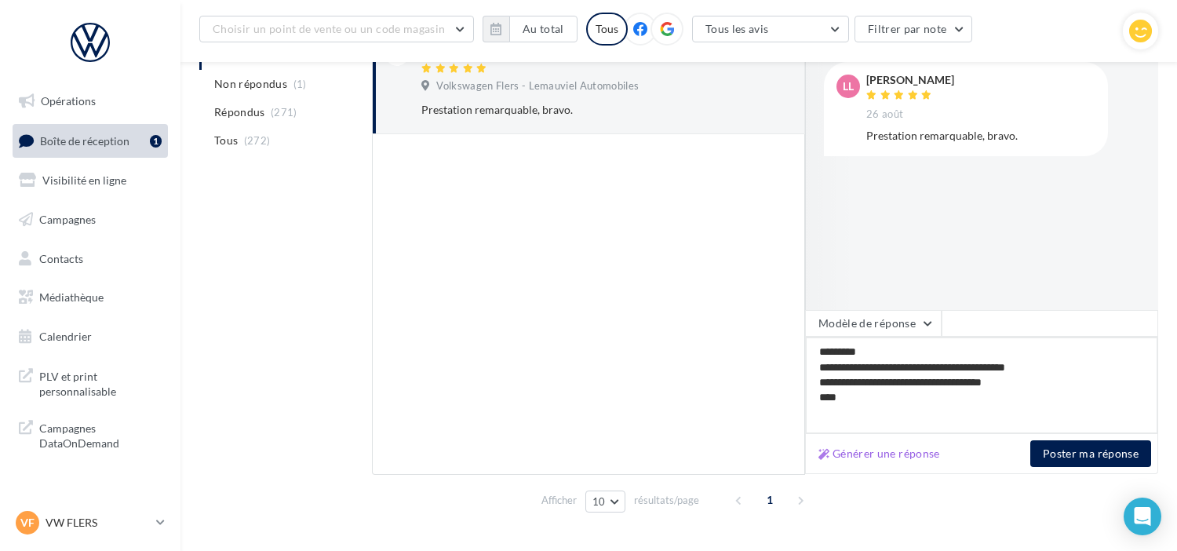  I want to click on span: Non répondus, so click(250, 84).